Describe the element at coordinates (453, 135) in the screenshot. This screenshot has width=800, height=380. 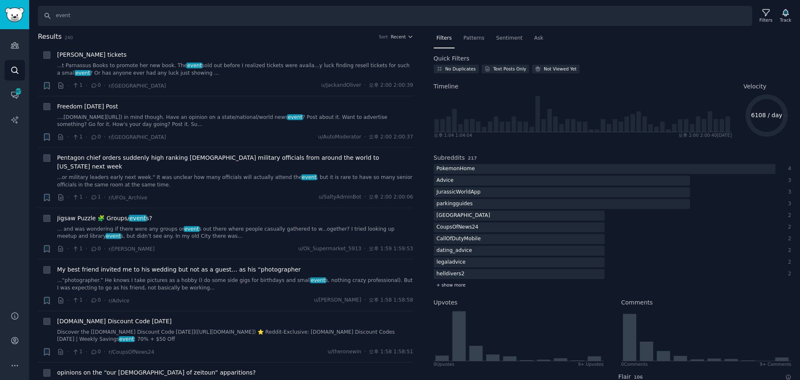
I see `div: 오후 1:04 1:04:04` at that location.